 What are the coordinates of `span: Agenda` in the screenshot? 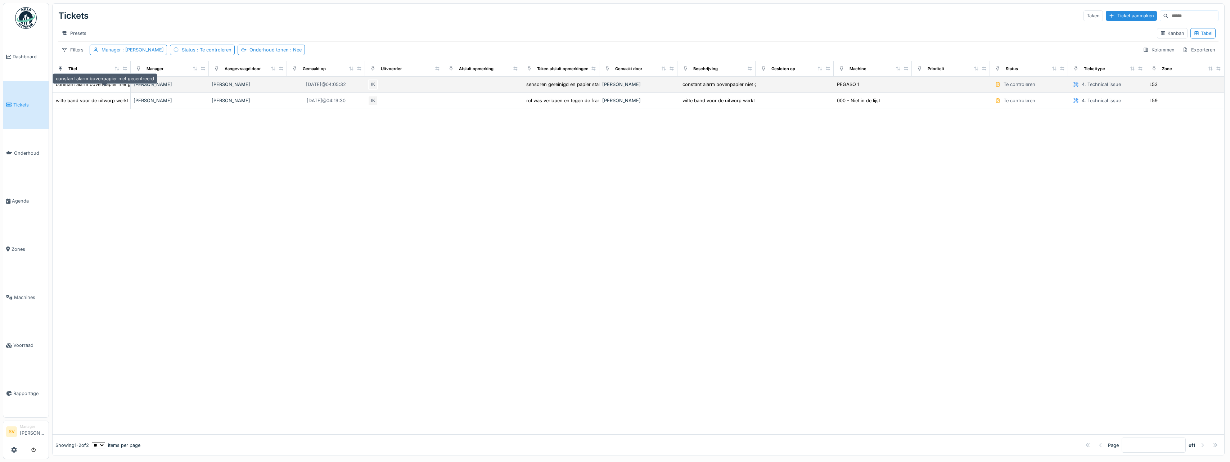 It's located at (29, 201).